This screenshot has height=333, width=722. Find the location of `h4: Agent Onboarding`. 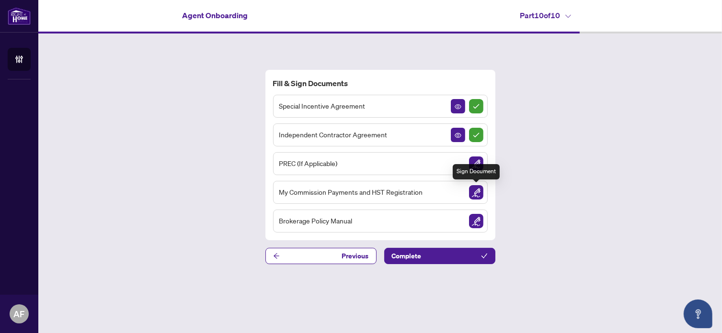

h4: Agent Onboarding is located at coordinates (215, 15).